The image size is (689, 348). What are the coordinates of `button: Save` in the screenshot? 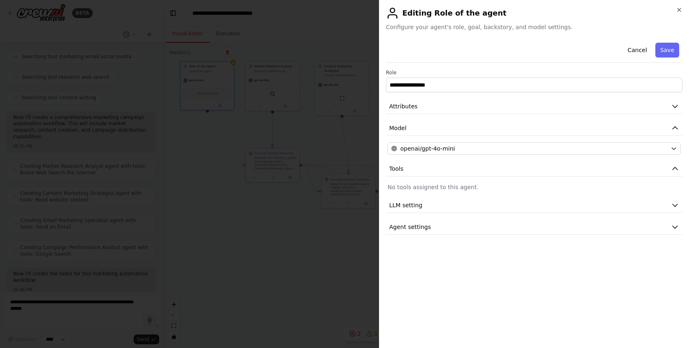 It's located at (667, 50).